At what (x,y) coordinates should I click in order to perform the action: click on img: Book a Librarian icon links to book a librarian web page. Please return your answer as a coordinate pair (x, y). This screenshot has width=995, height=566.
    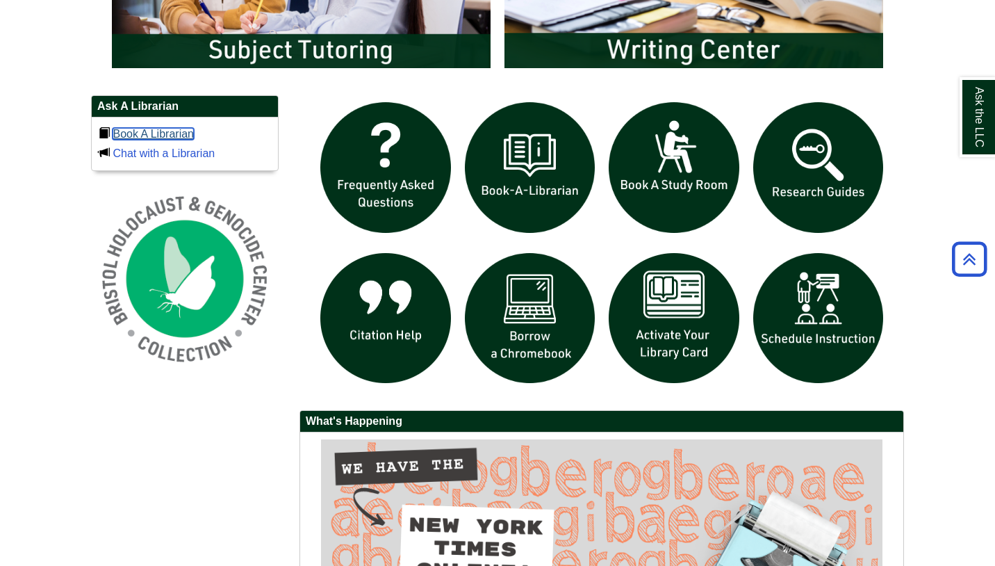
    Looking at the image, I should click on (530, 167).